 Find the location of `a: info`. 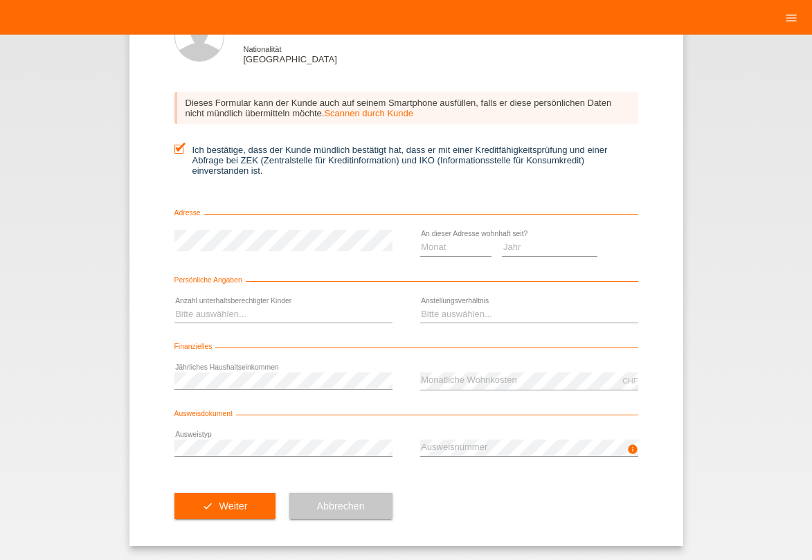

a: info is located at coordinates (632, 452).